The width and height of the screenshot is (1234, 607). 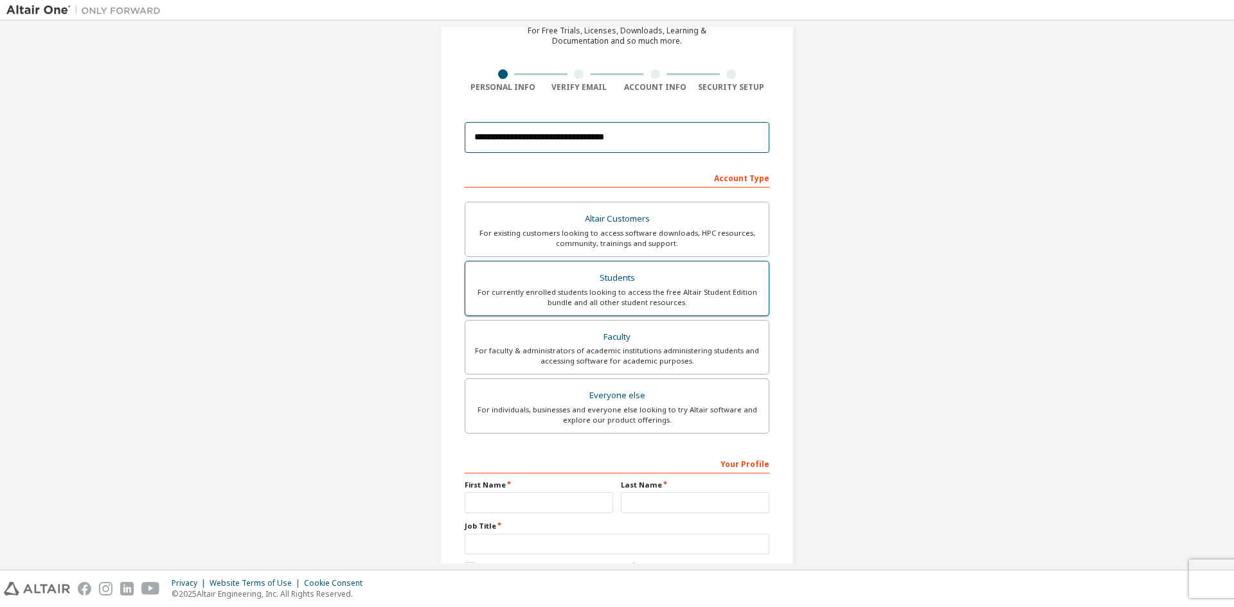 What do you see at coordinates (337, 583) in the screenshot?
I see `div: Cookie Consent` at bounding box center [337, 583].